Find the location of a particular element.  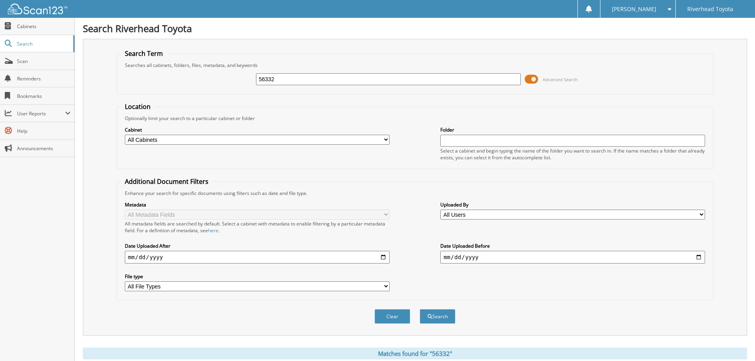

span: Help is located at coordinates (44, 131).